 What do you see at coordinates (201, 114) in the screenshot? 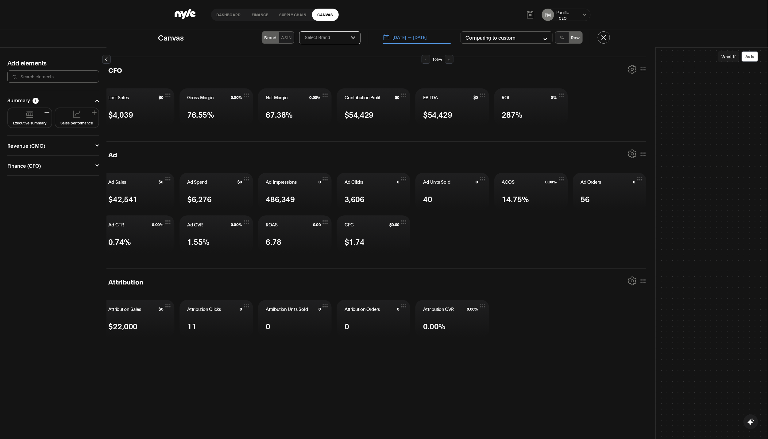
I see `span: 76.55%` at bounding box center [201, 114].